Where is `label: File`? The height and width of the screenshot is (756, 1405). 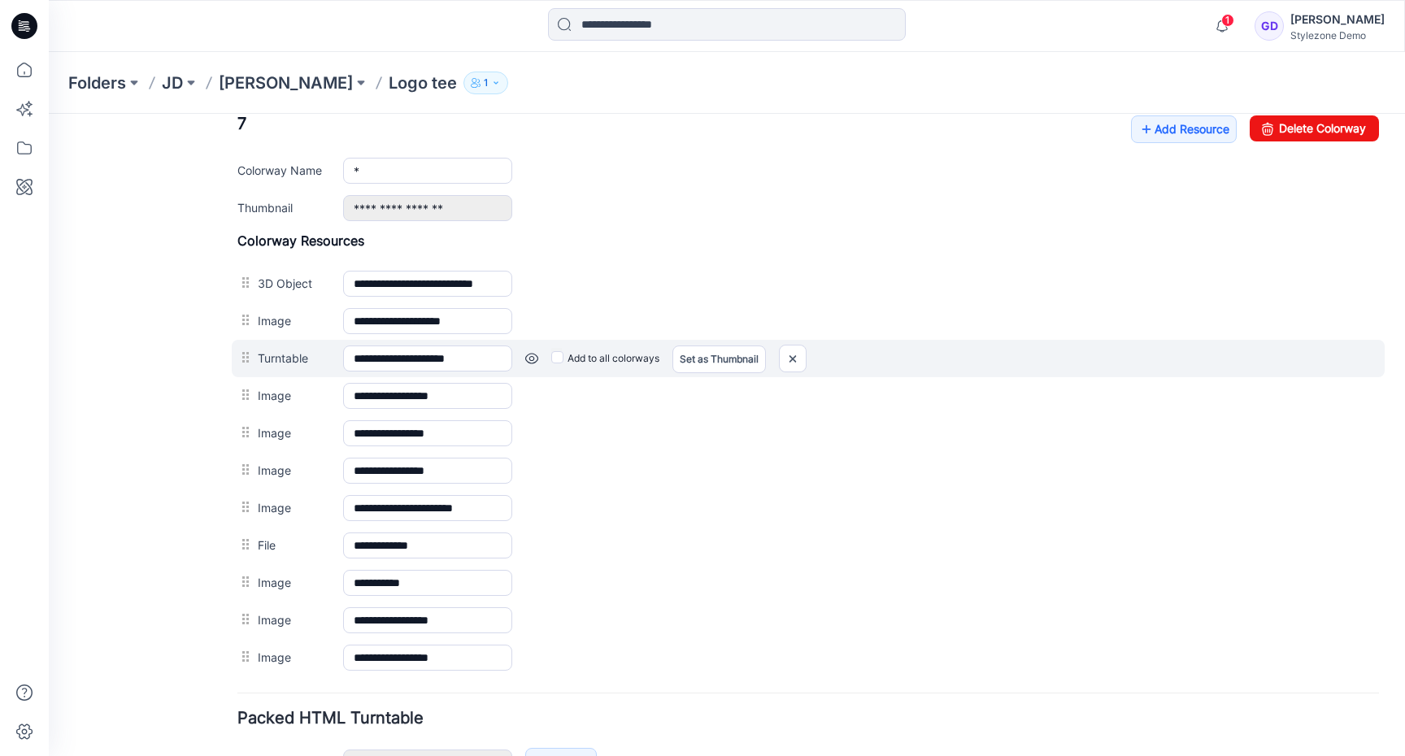
label: File is located at coordinates (243, 431).